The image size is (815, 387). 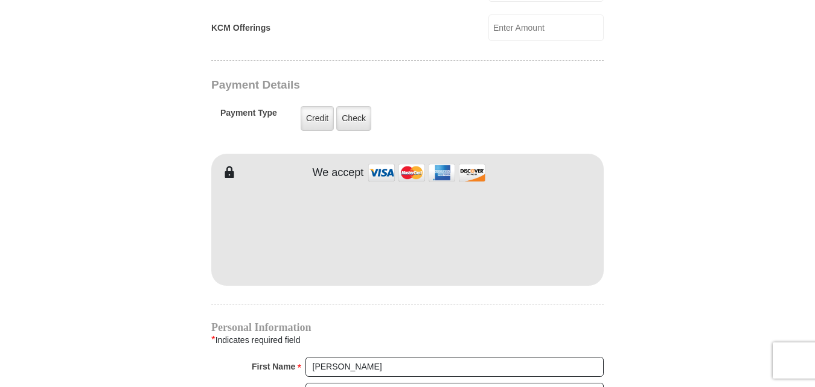 What do you see at coordinates (338, 173) in the screenshot?
I see `h4: We accept` at bounding box center [338, 173].